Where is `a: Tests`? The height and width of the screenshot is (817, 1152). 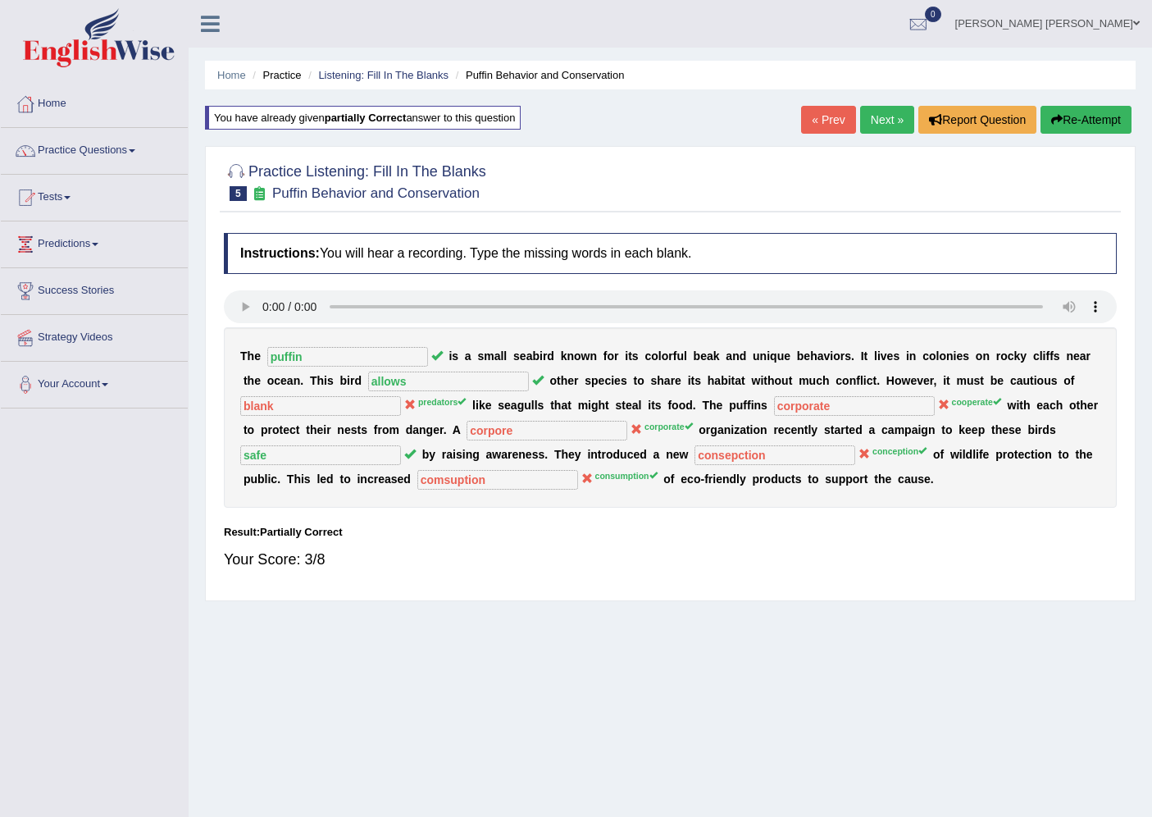 a: Tests is located at coordinates (94, 195).